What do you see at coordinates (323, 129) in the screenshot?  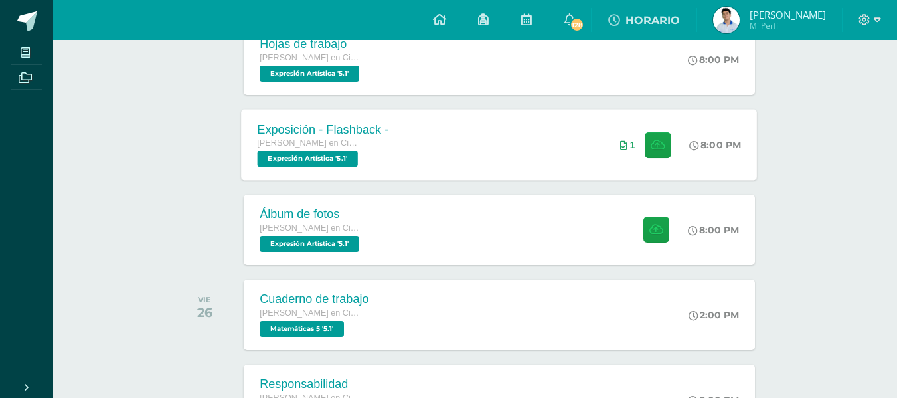 I see `div: Exposición - Flashback -` at bounding box center [323, 129].